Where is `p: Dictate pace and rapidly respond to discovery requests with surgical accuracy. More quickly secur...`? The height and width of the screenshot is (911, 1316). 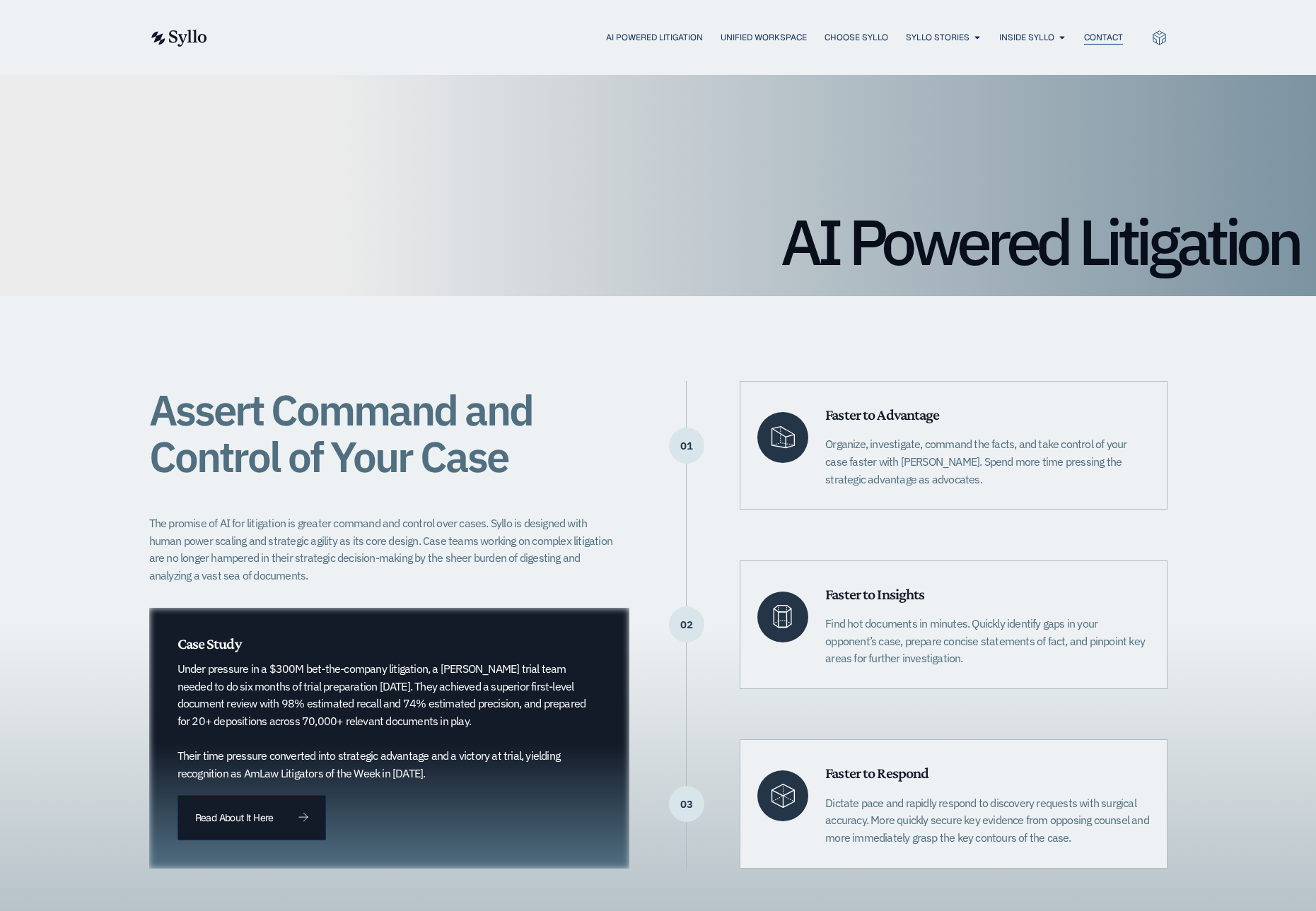
p: Dictate pace and rapidly respond to discovery requests with surgical accuracy. More quickly secur... is located at coordinates (987, 820).